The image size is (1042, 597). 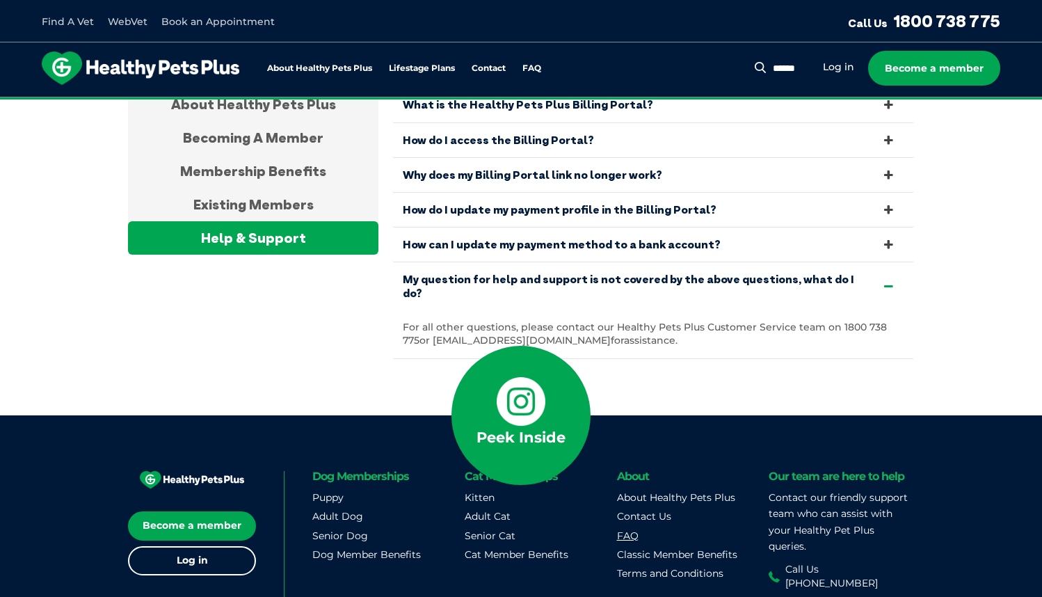 What do you see at coordinates (650, 340) in the screenshot?
I see `span: assistance` at bounding box center [650, 340].